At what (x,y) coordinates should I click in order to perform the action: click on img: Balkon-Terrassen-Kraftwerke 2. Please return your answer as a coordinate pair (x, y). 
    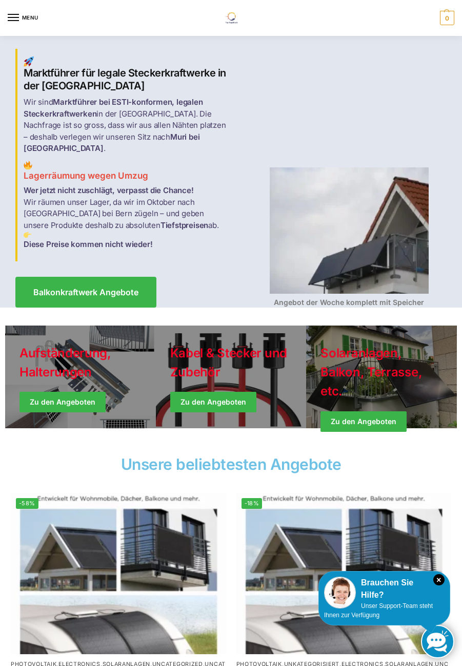
    Looking at the image, I should click on (28, 165).